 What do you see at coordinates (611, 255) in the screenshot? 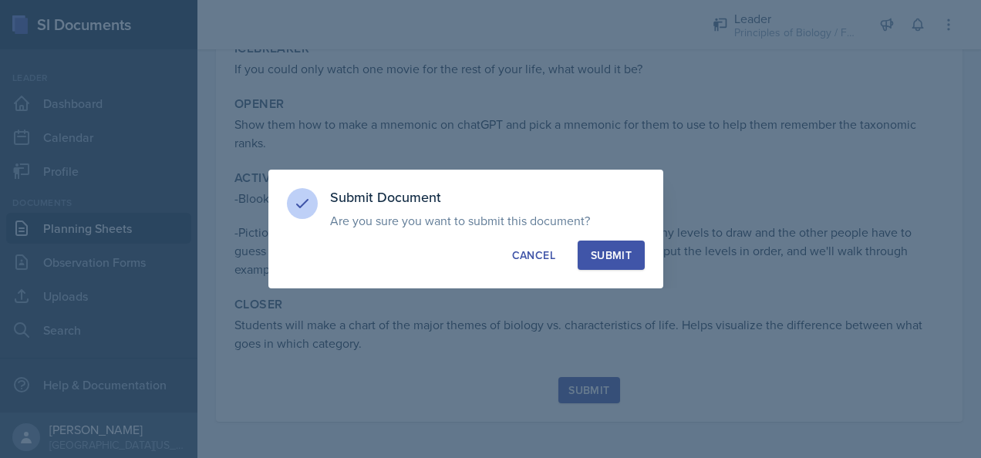
I see `div: Submit` at bounding box center [611, 255].